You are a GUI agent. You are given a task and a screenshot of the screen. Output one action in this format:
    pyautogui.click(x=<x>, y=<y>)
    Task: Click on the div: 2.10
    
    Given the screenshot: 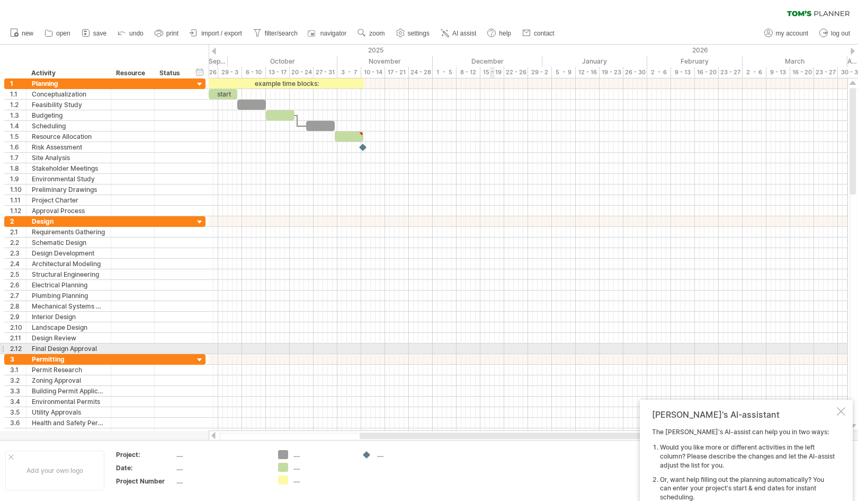 What is the action you would take?
    pyautogui.click(x=18, y=327)
    